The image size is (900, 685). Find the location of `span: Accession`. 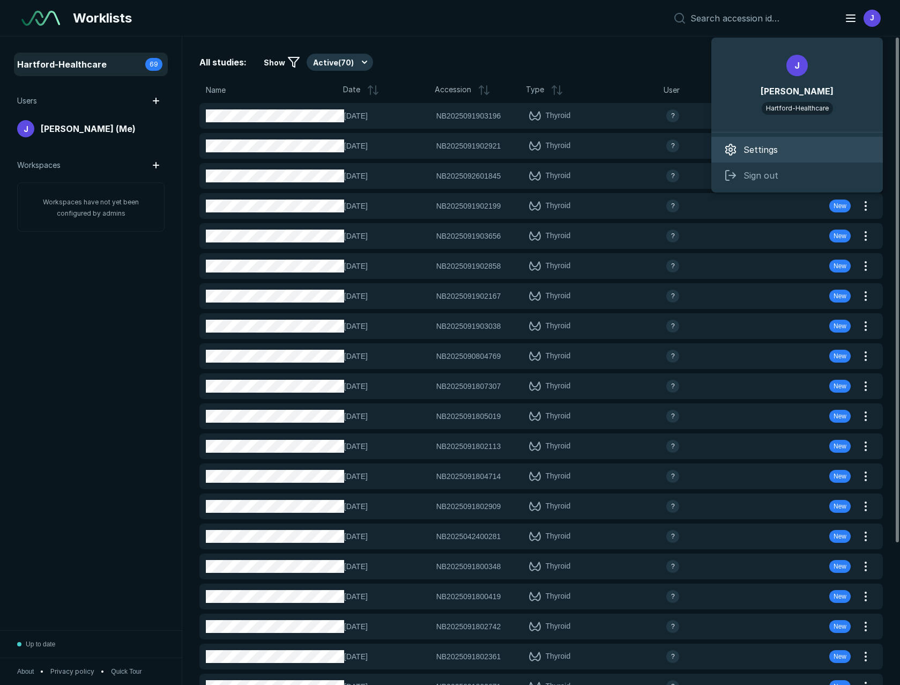

span: Accession is located at coordinates (453, 90).